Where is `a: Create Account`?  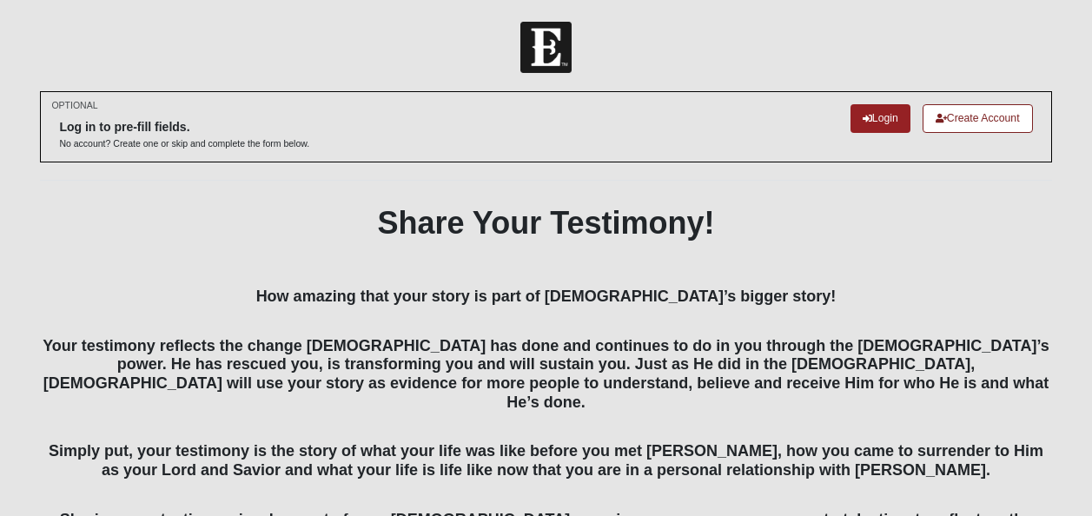 a: Create Account is located at coordinates (978, 118).